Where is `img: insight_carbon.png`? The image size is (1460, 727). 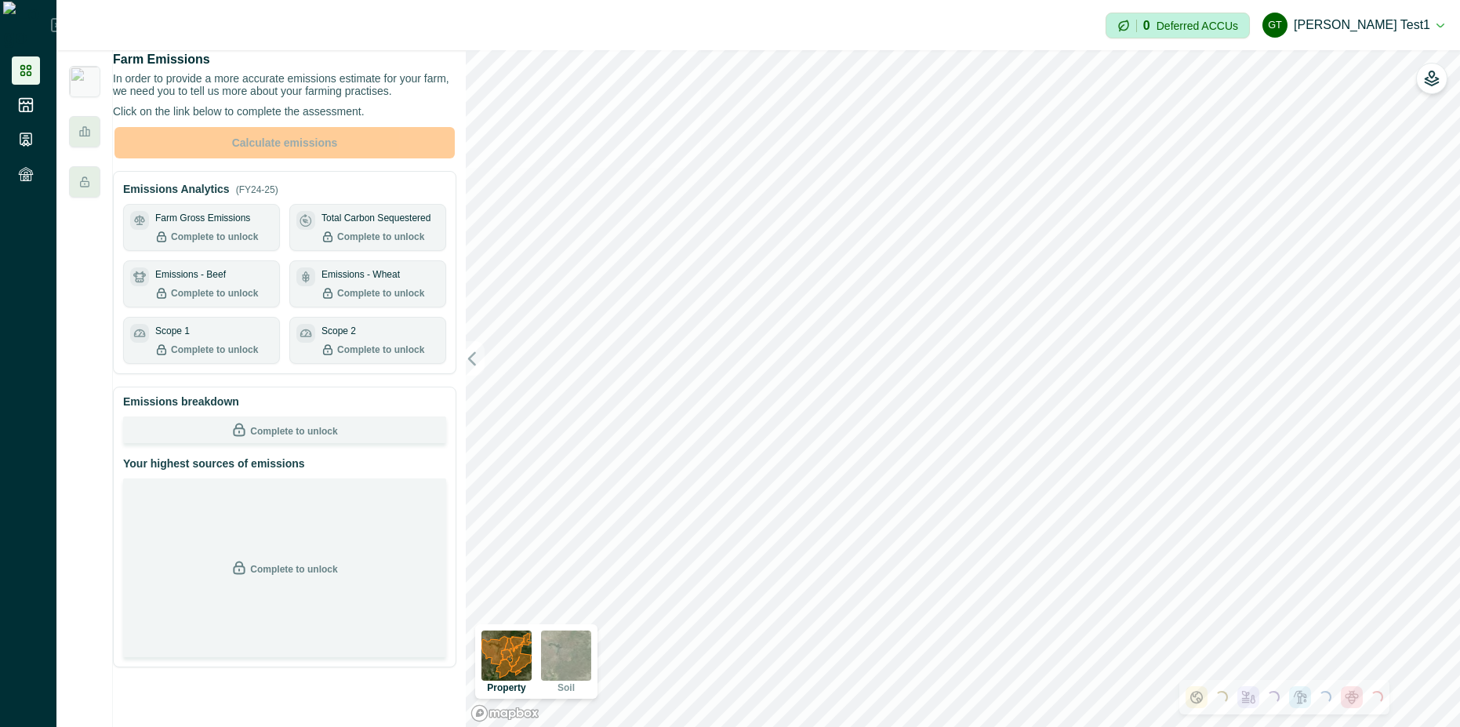 img: insight_carbon.png is located at coordinates (85, 82).